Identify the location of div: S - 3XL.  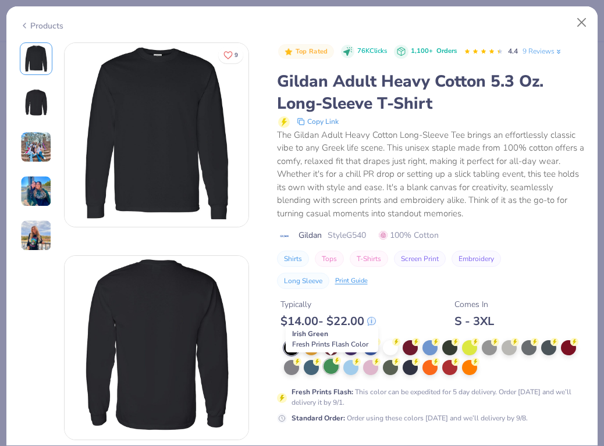
(474, 321).